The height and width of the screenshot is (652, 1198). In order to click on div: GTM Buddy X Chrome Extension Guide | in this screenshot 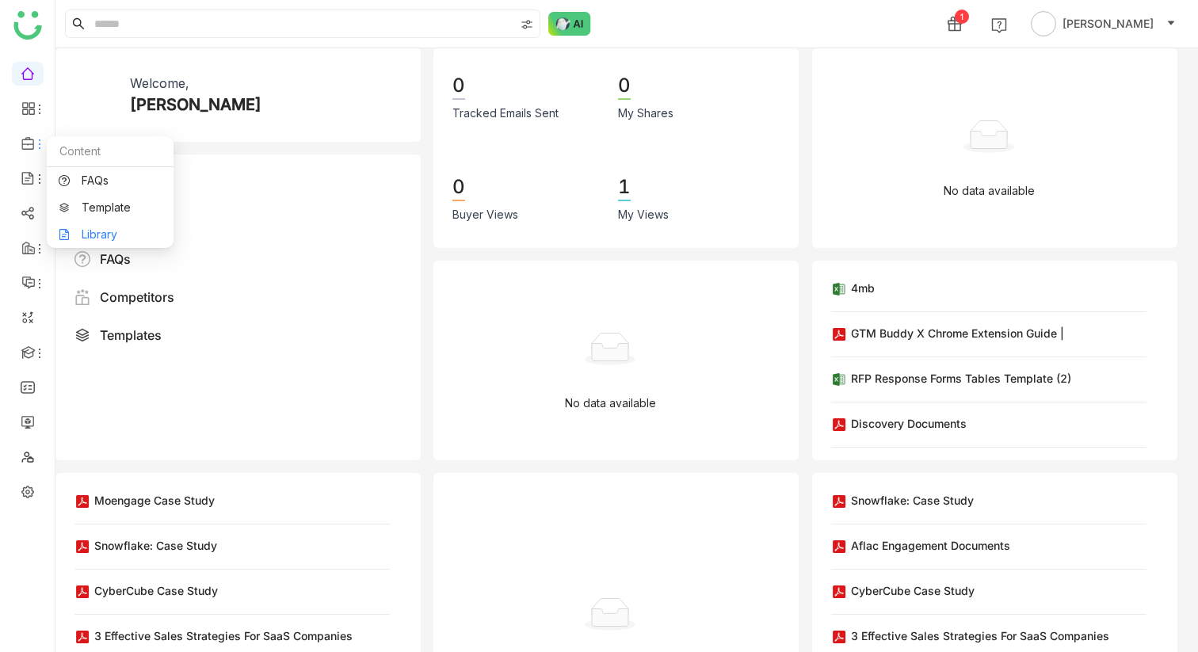, I will do `click(957, 333)`.